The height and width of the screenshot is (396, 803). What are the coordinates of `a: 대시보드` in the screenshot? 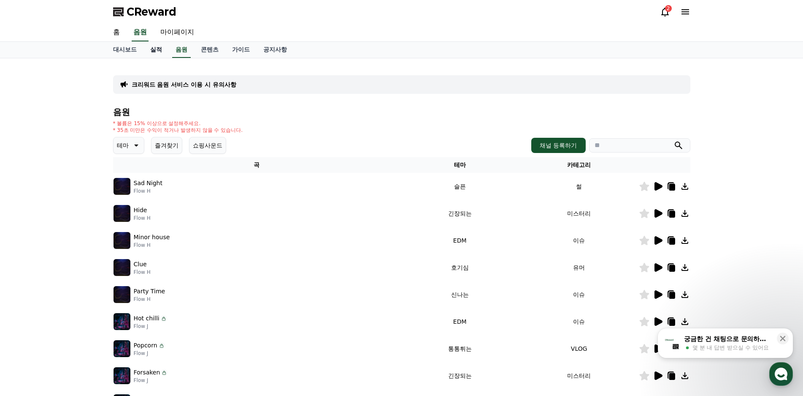 It's located at (125, 50).